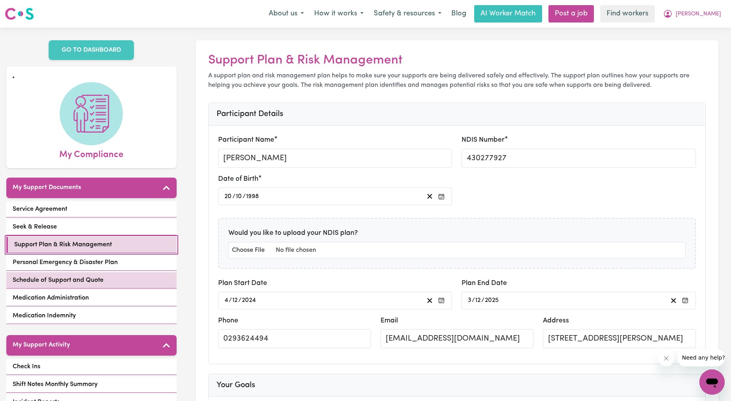 This screenshot has width=731, height=401. I want to click on h3: Participant Details, so click(457, 114).